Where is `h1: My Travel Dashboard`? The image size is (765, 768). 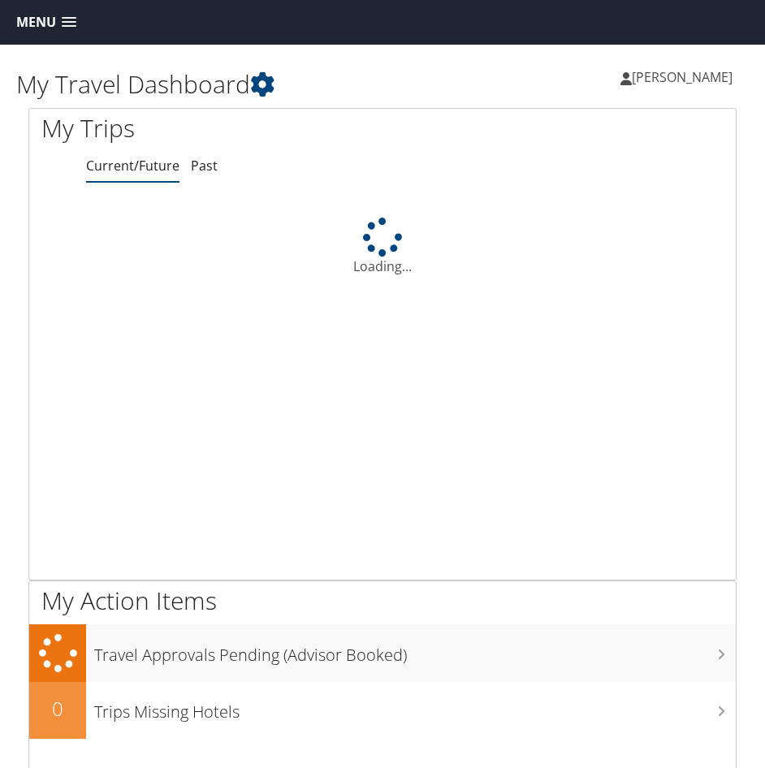
h1: My Travel Dashboard is located at coordinates (199, 84).